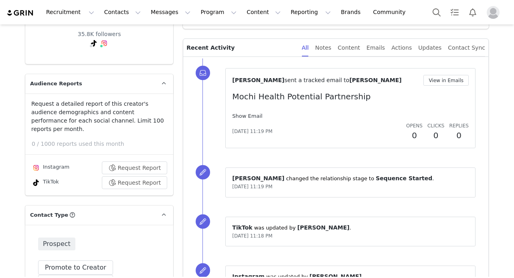 This screenshot has height=278, width=514. Describe the element at coordinates (349, 48) in the screenshot. I see `div: Content` at that location.